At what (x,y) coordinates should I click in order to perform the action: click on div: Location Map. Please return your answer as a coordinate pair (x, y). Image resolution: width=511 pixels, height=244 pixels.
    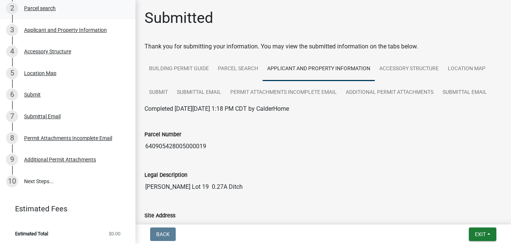
    Looking at the image, I should click on (40, 73).